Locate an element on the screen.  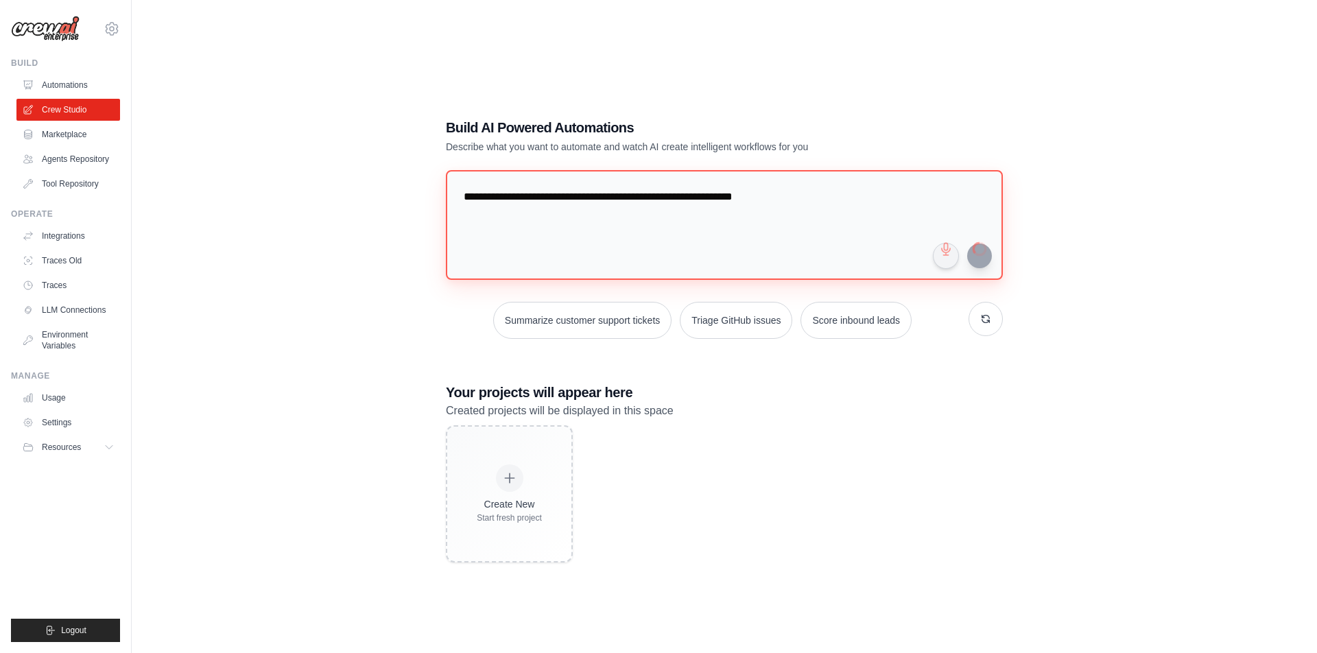
button: Score inbound leads is located at coordinates (856, 320).